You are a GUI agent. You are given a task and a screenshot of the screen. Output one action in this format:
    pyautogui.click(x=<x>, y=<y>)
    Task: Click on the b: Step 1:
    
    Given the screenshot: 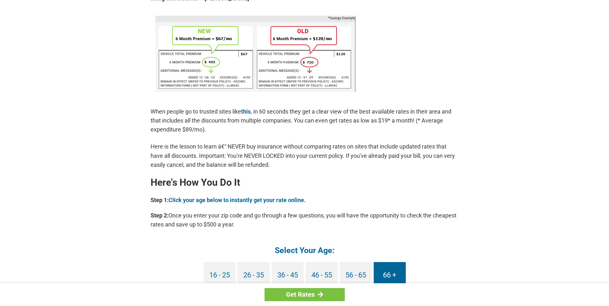 What is the action you would take?
    pyautogui.click(x=160, y=200)
    